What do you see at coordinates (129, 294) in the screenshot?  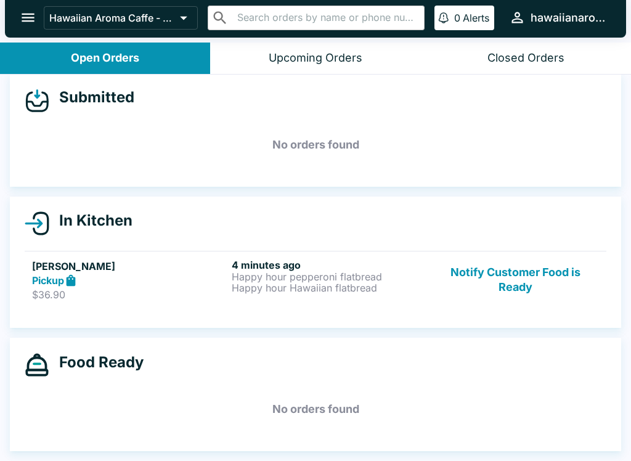 I see `p: $36.90` at bounding box center [129, 294].